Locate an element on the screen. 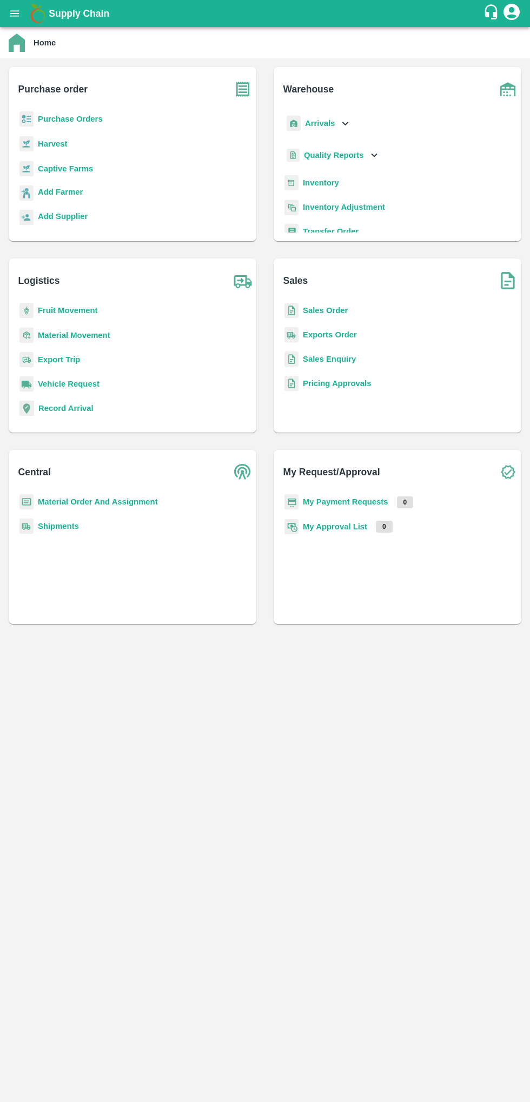  img: truck is located at coordinates (243, 281).